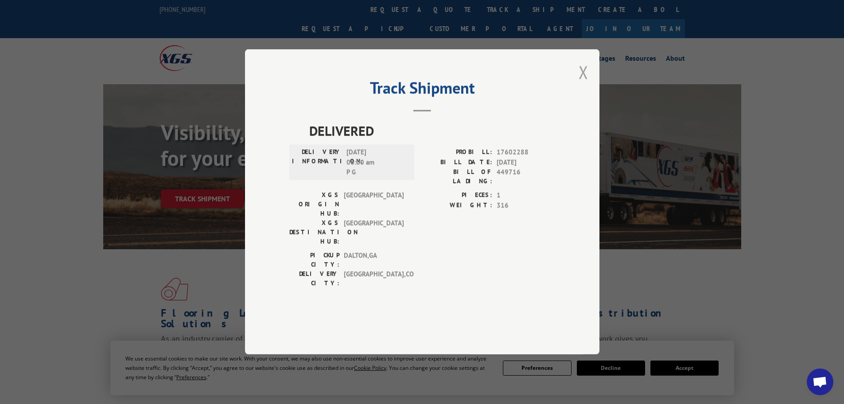  What do you see at coordinates (457, 177) in the screenshot?
I see `label: BILL OF LADING:` at bounding box center [457, 177].